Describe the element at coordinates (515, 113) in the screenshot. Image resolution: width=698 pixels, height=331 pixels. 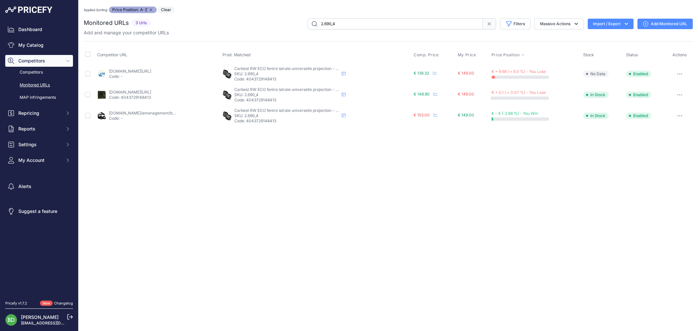
I see `span: € - 4 (-2.68 %) - You Win` at that location.